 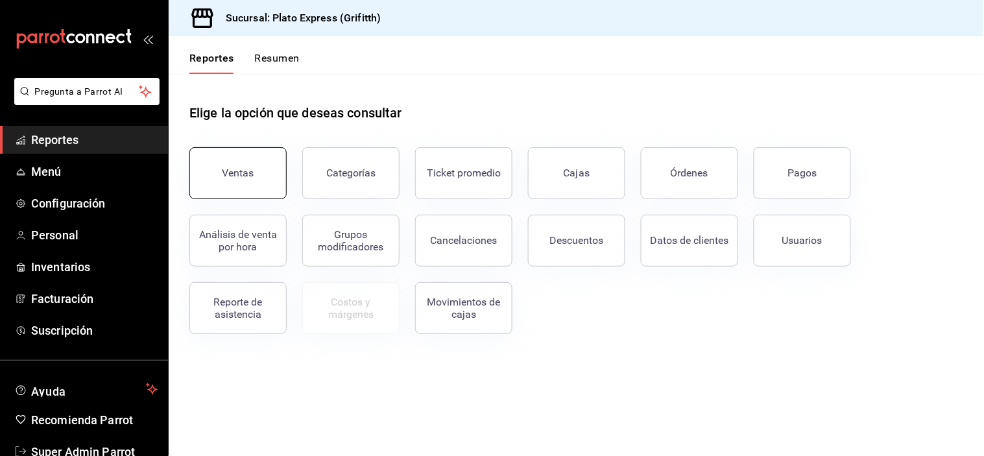 I want to click on div: Ticket promedio, so click(x=464, y=173).